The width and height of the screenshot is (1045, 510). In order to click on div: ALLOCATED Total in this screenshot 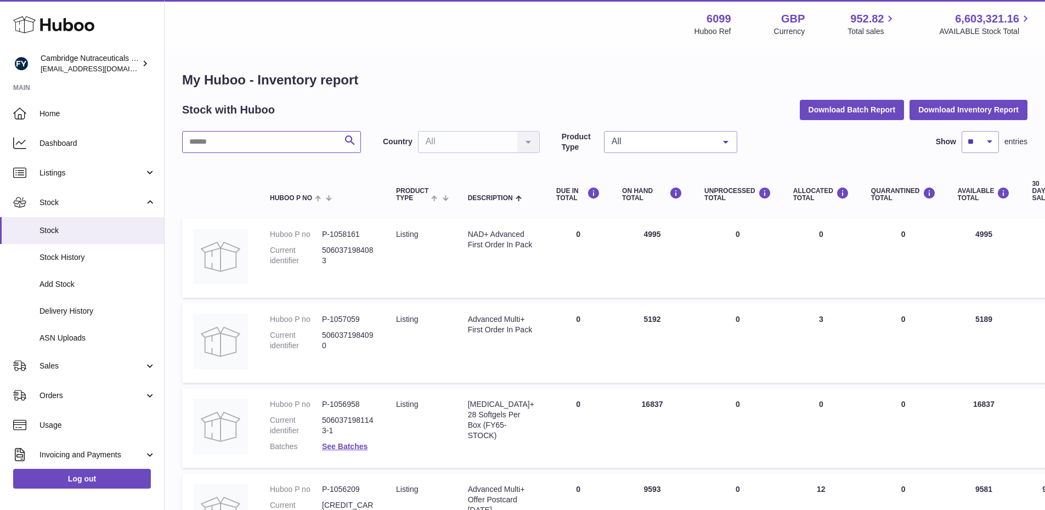, I will do `click(821, 194)`.